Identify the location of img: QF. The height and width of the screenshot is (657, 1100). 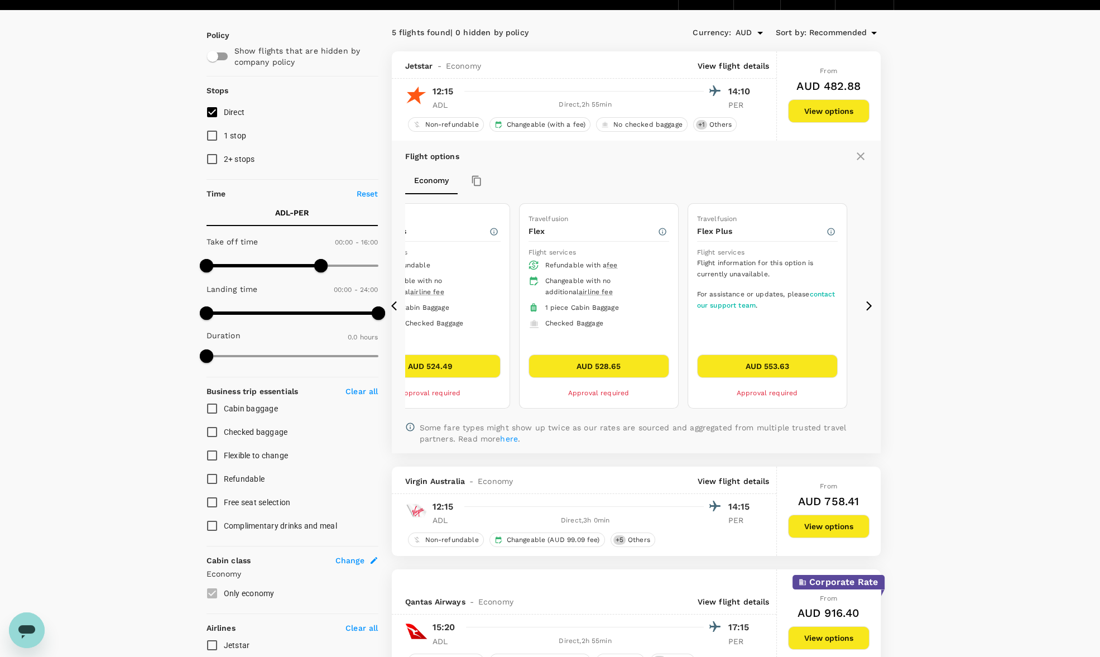
(416, 631).